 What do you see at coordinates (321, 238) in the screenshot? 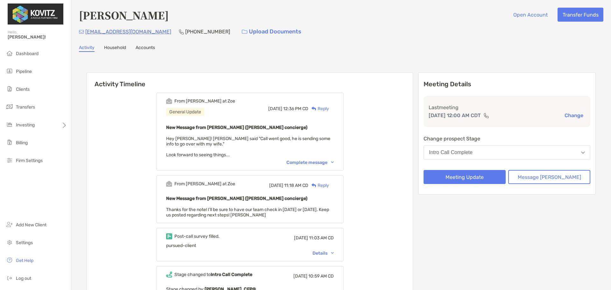
I see `span: 11:03 AM CD` at bounding box center [321, 238].